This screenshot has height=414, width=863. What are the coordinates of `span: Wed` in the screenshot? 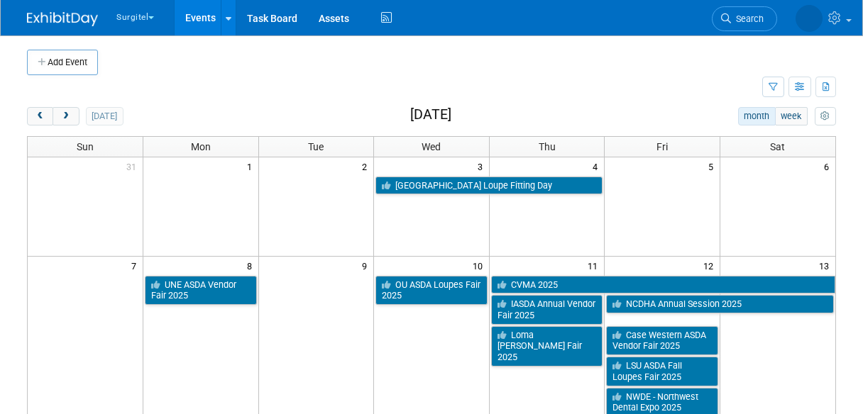 It's located at (431, 147).